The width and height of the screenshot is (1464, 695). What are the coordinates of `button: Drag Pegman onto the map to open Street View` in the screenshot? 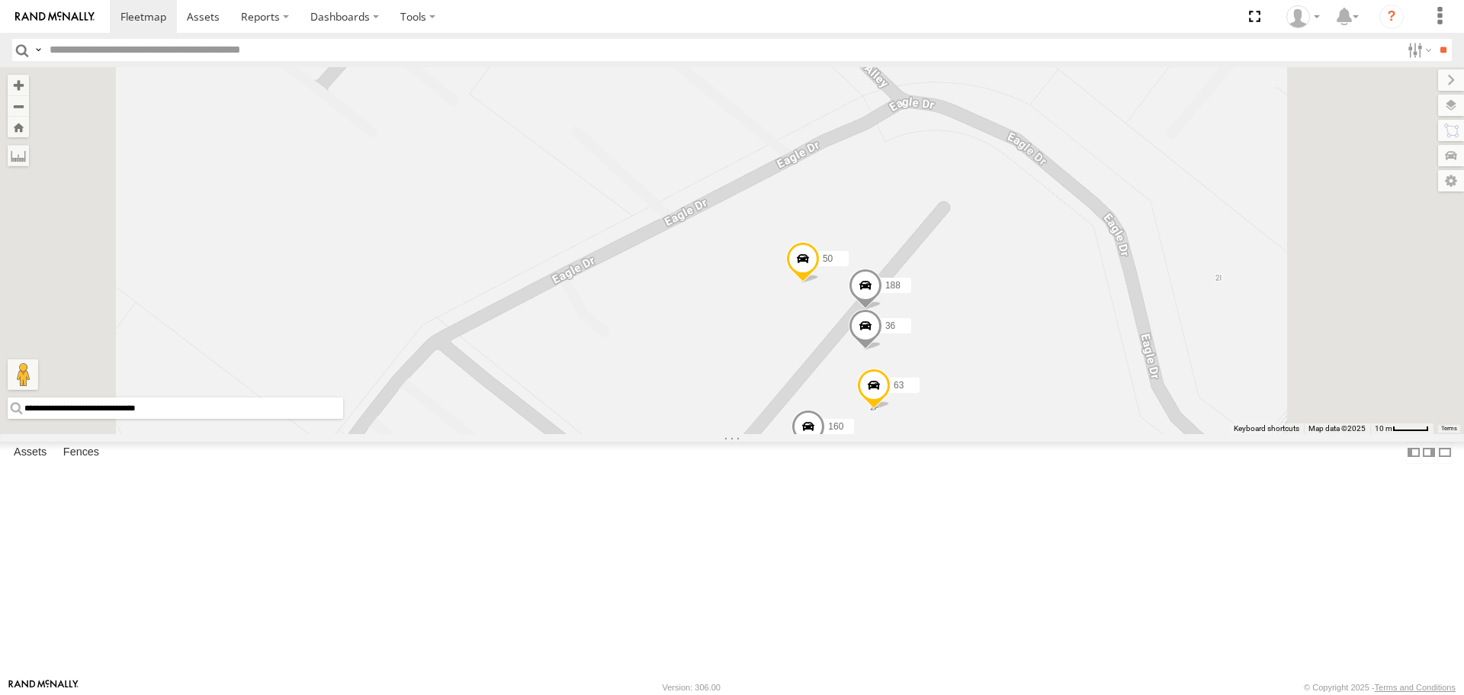 It's located at (23, 374).